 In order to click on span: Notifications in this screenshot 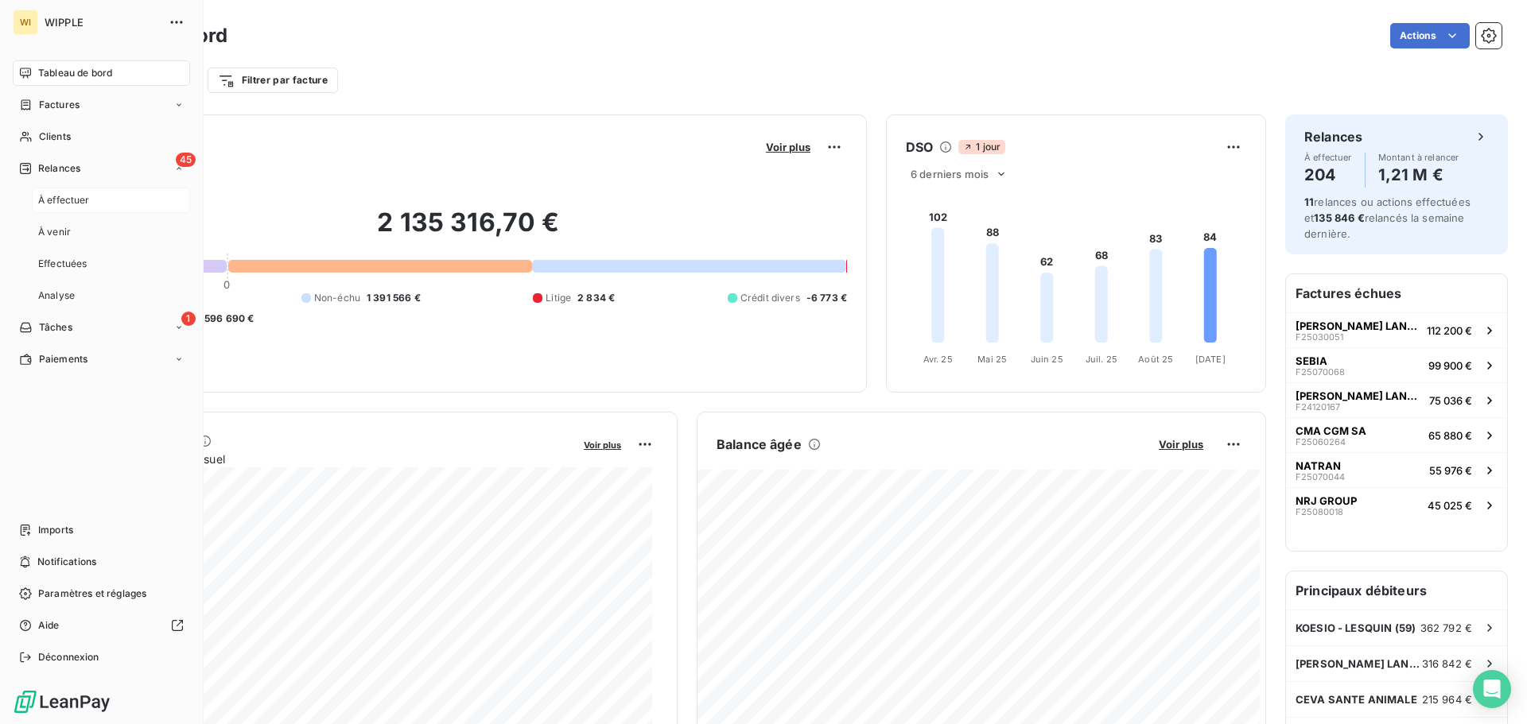, I will do `click(67, 562)`.